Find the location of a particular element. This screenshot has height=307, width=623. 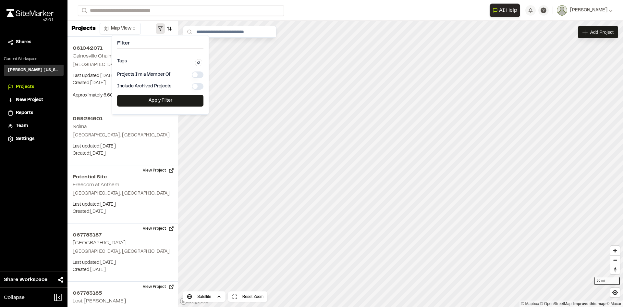

a: Mapbox logo is located at coordinates (194, 301).